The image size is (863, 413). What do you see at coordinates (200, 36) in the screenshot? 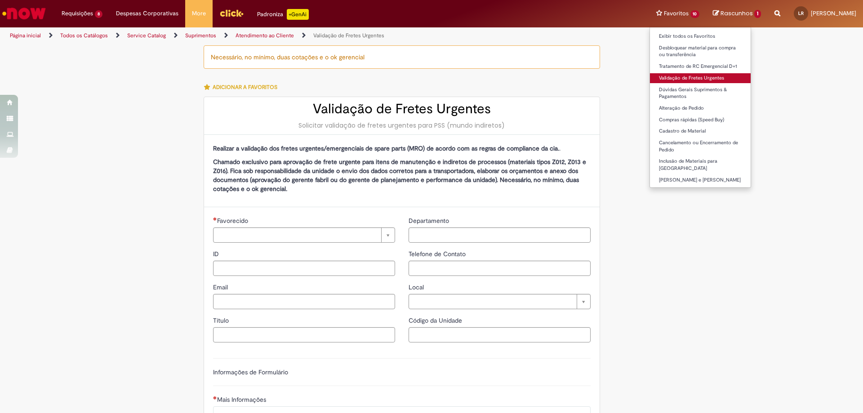
I see `a: Suprimentos` at bounding box center [200, 36].